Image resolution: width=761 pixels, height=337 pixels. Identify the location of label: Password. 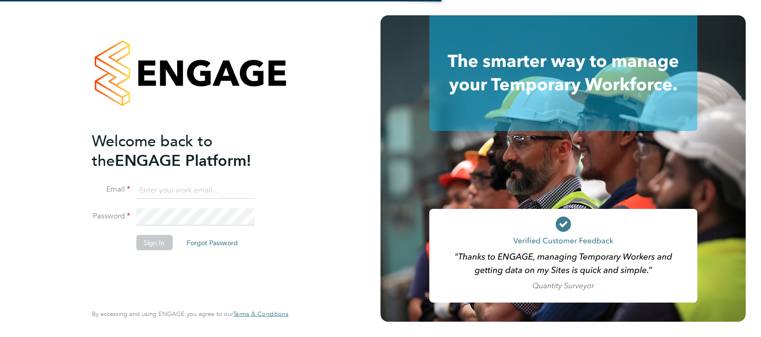
(111, 216).